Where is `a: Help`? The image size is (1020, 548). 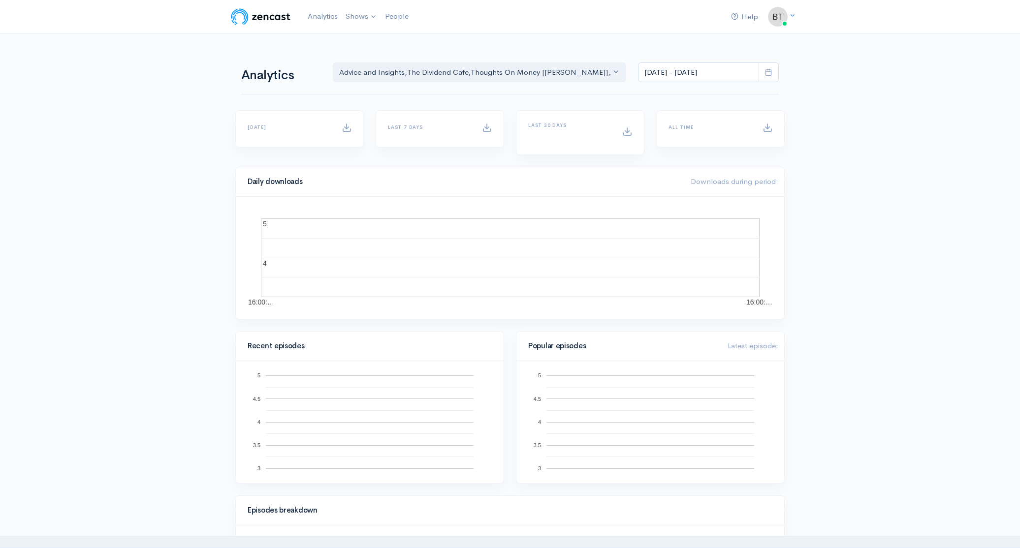
a: Help is located at coordinates (744, 17).